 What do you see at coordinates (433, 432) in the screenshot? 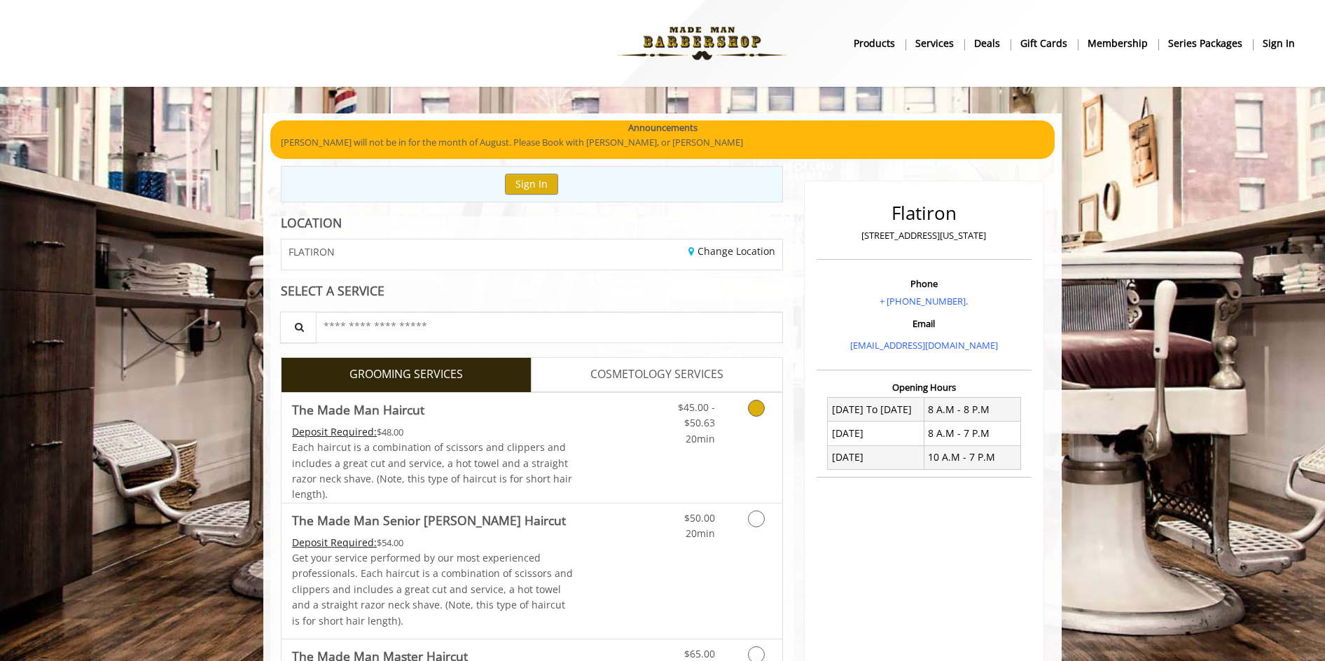
I see `div: $48.00` at bounding box center [433, 432].